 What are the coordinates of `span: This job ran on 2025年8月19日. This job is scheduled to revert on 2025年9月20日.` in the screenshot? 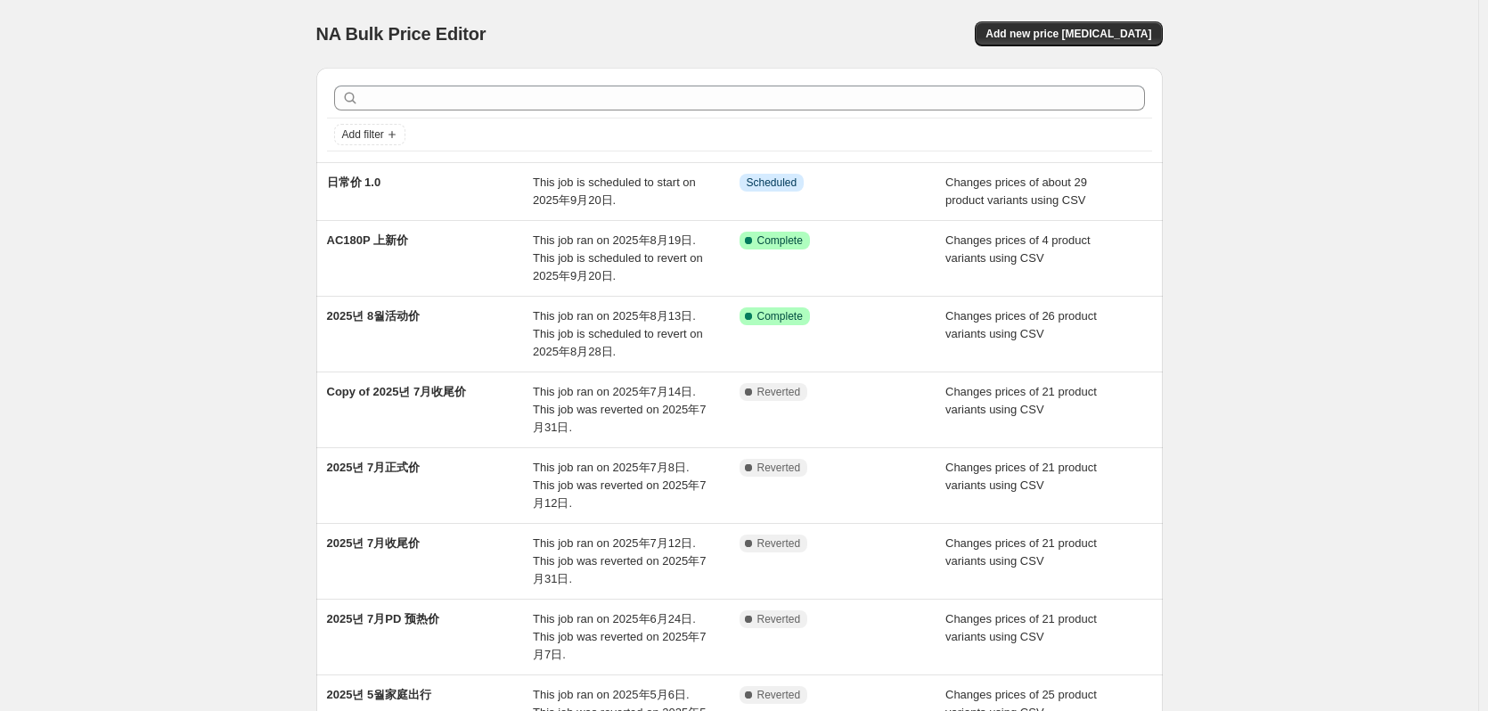 It's located at (618, 258).